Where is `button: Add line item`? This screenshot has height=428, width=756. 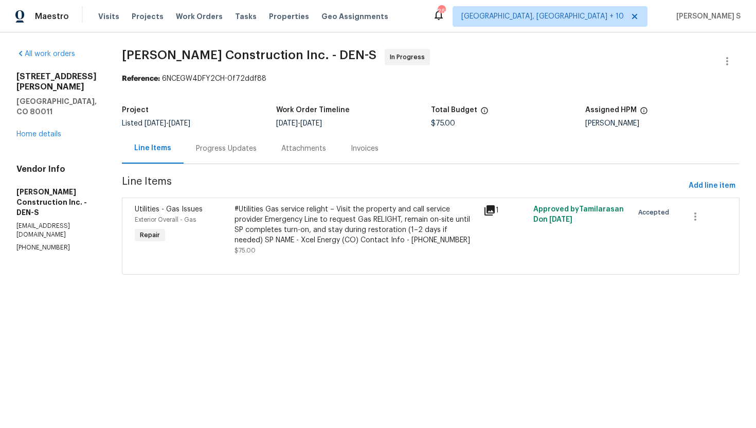 button: Add line item is located at coordinates (712, 186).